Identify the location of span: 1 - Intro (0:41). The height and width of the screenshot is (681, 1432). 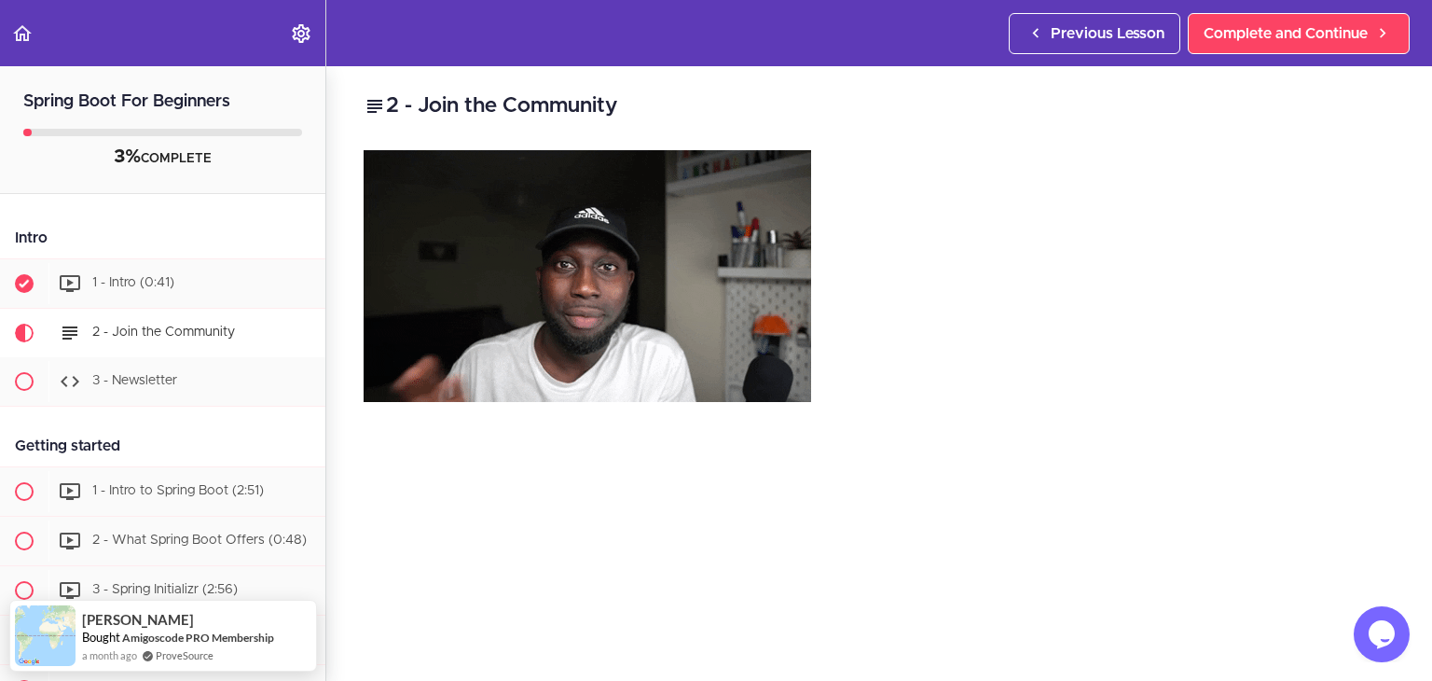
(133, 283).